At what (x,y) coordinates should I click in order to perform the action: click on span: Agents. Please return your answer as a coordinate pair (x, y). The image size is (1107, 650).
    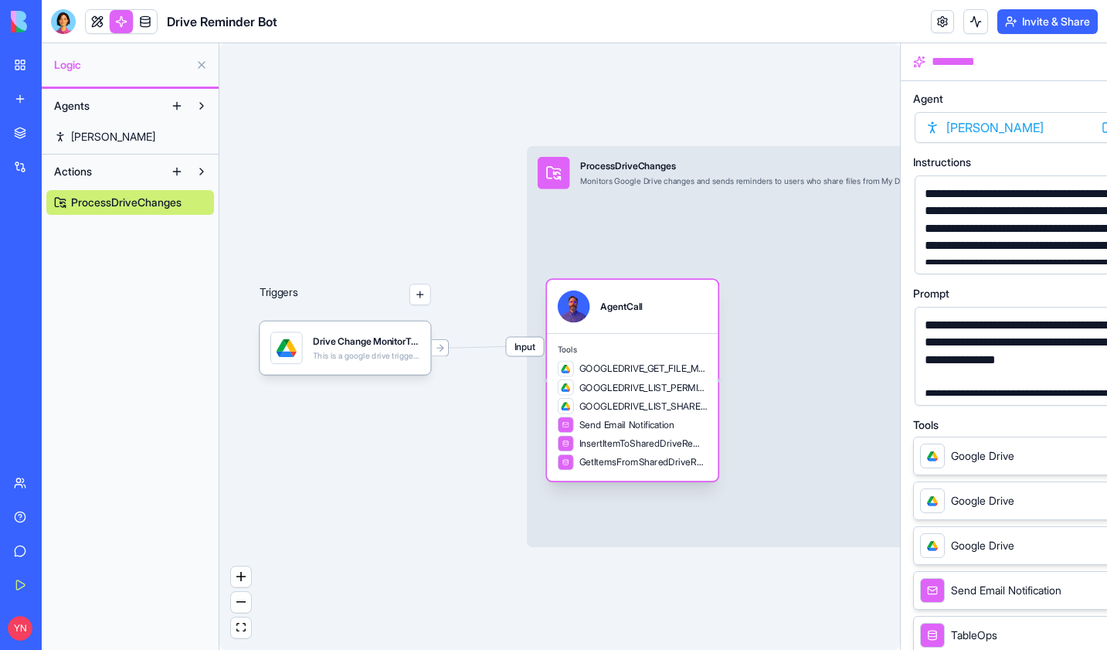
    Looking at the image, I should click on (72, 106).